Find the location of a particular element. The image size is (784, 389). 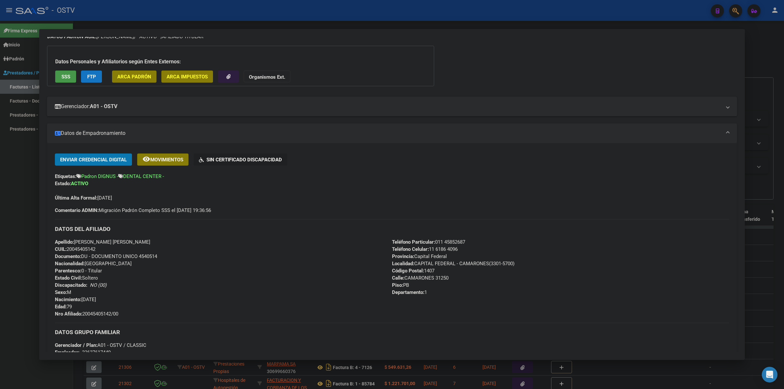

strong: Provincia: is located at coordinates (403, 256).